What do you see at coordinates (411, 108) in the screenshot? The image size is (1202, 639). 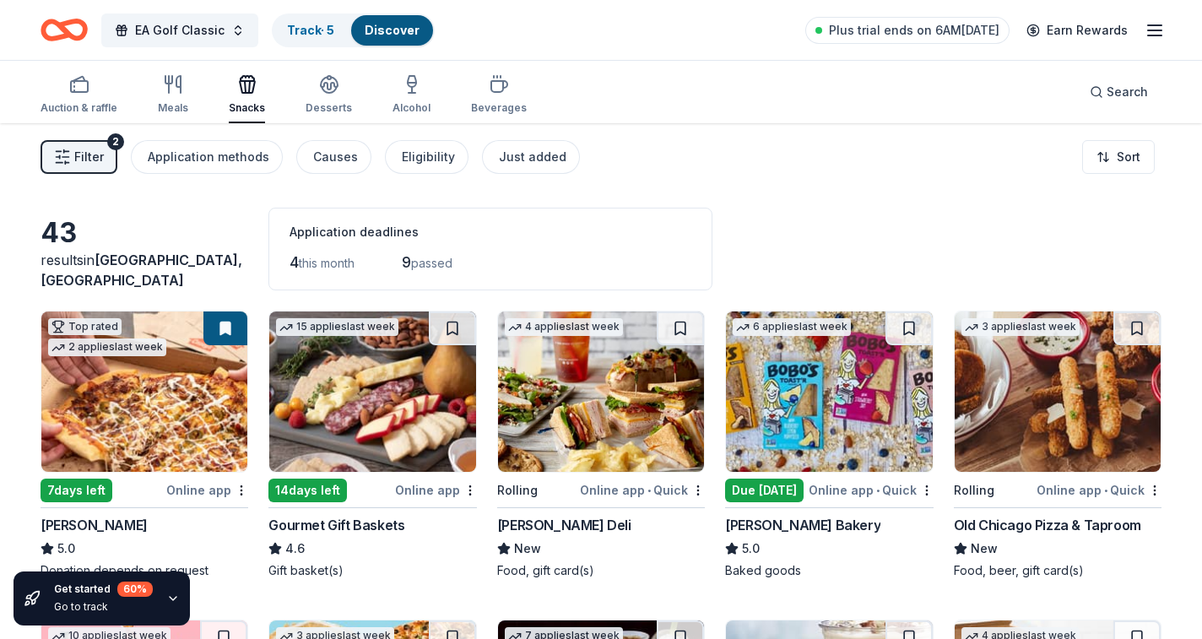 I see `div: Alcohol` at bounding box center [411, 108].